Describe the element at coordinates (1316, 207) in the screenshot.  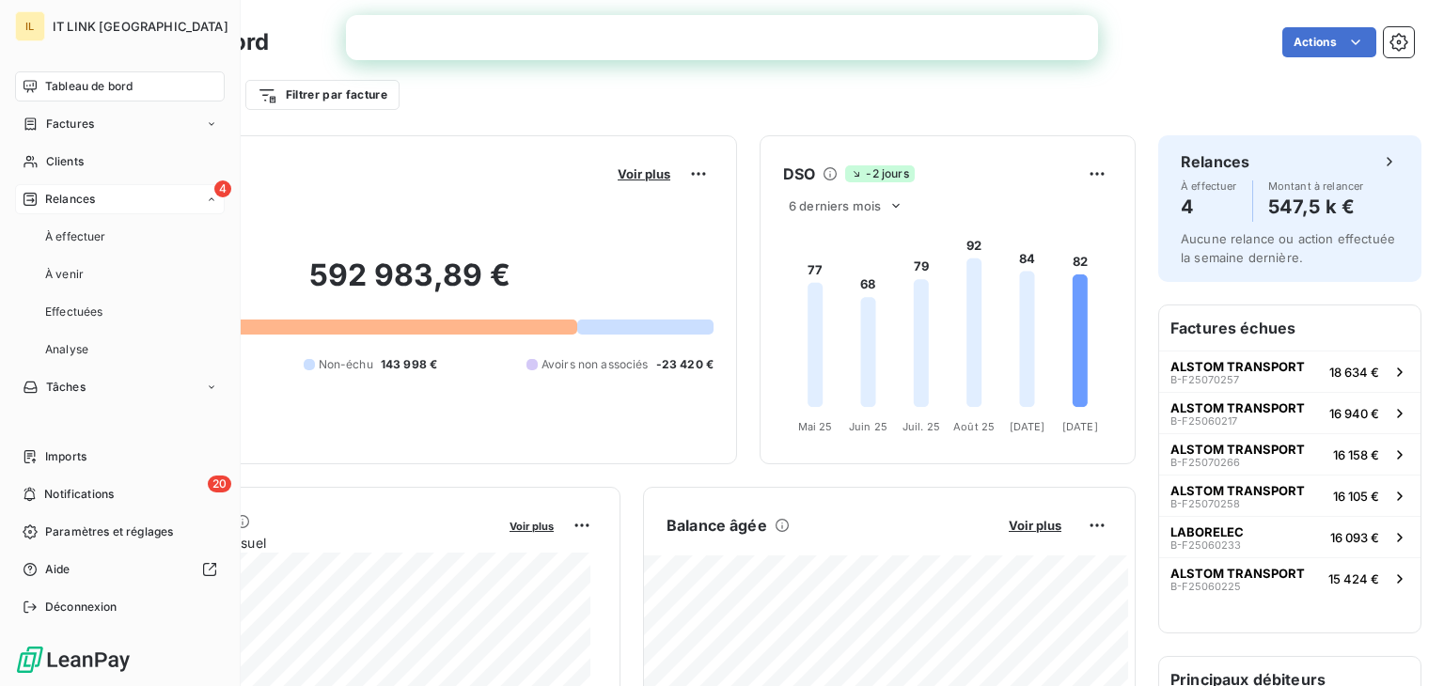
I see `h4: 547,5 k €` at that location.